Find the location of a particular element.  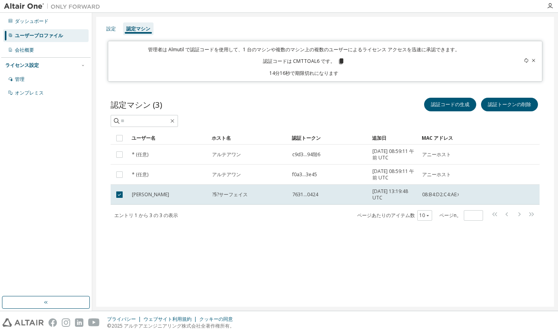

div: 追加日 is located at coordinates (394, 138).